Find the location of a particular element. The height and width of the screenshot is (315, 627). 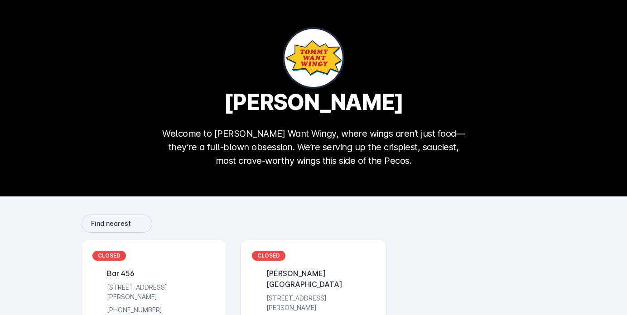

span: Find nearest is located at coordinates (111, 224).